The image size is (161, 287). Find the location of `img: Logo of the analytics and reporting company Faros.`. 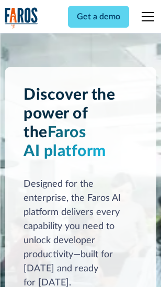

img: Logo of the analytics and reporting company Faros. is located at coordinates (21, 18).